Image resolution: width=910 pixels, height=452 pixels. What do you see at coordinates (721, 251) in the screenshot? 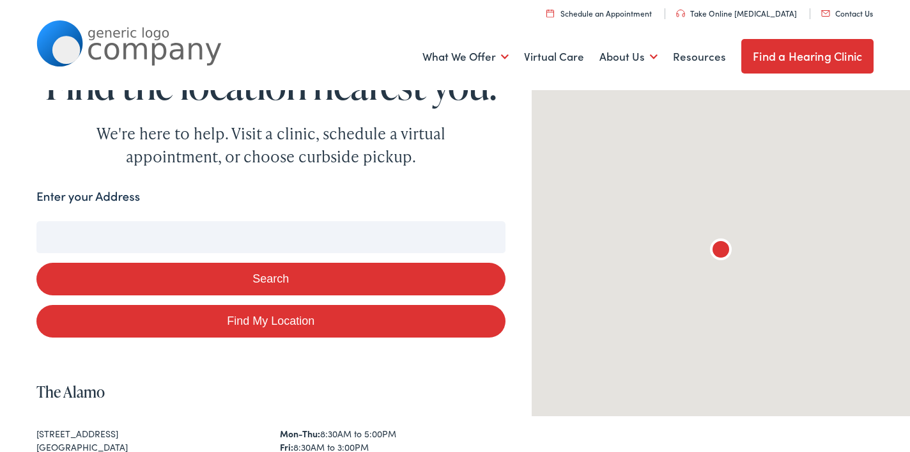
I see `div: The Alamo` at bounding box center [721, 251].